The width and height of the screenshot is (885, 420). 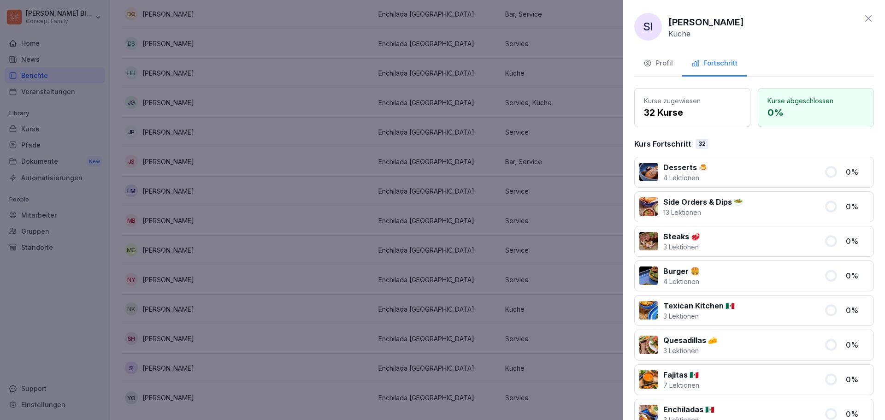 I want to click on div: Fortschritt, so click(x=714, y=63).